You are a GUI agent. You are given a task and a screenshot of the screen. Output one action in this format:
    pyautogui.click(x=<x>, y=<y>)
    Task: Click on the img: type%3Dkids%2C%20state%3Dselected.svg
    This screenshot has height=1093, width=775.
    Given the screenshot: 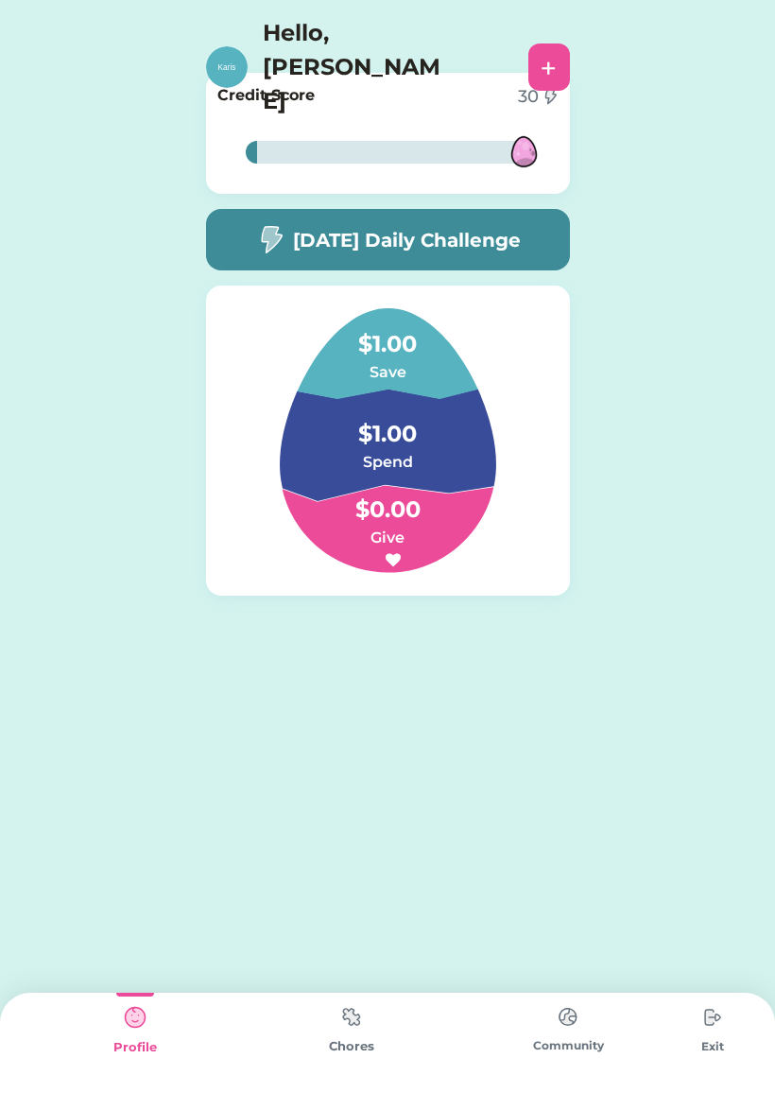 What is the action you would take?
    pyautogui.click(x=135, y=1017)
    